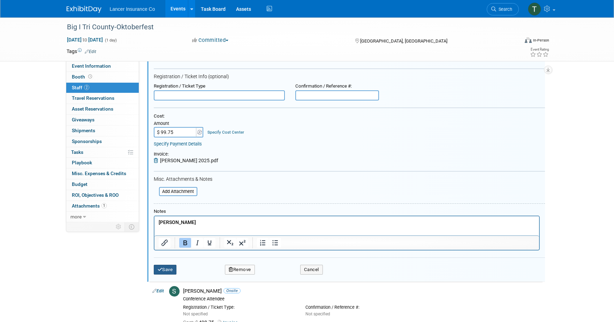 This screenshot has width=614, height=322. I want to click on div: Event Rating, so click(539, 49).